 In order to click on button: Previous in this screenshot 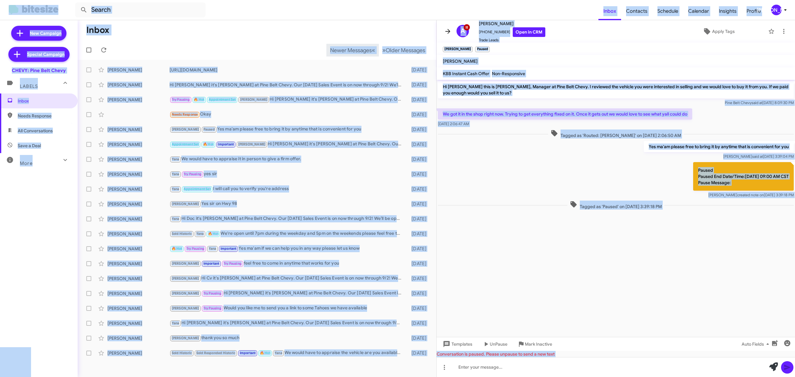, I will do `click(352, 50)`.